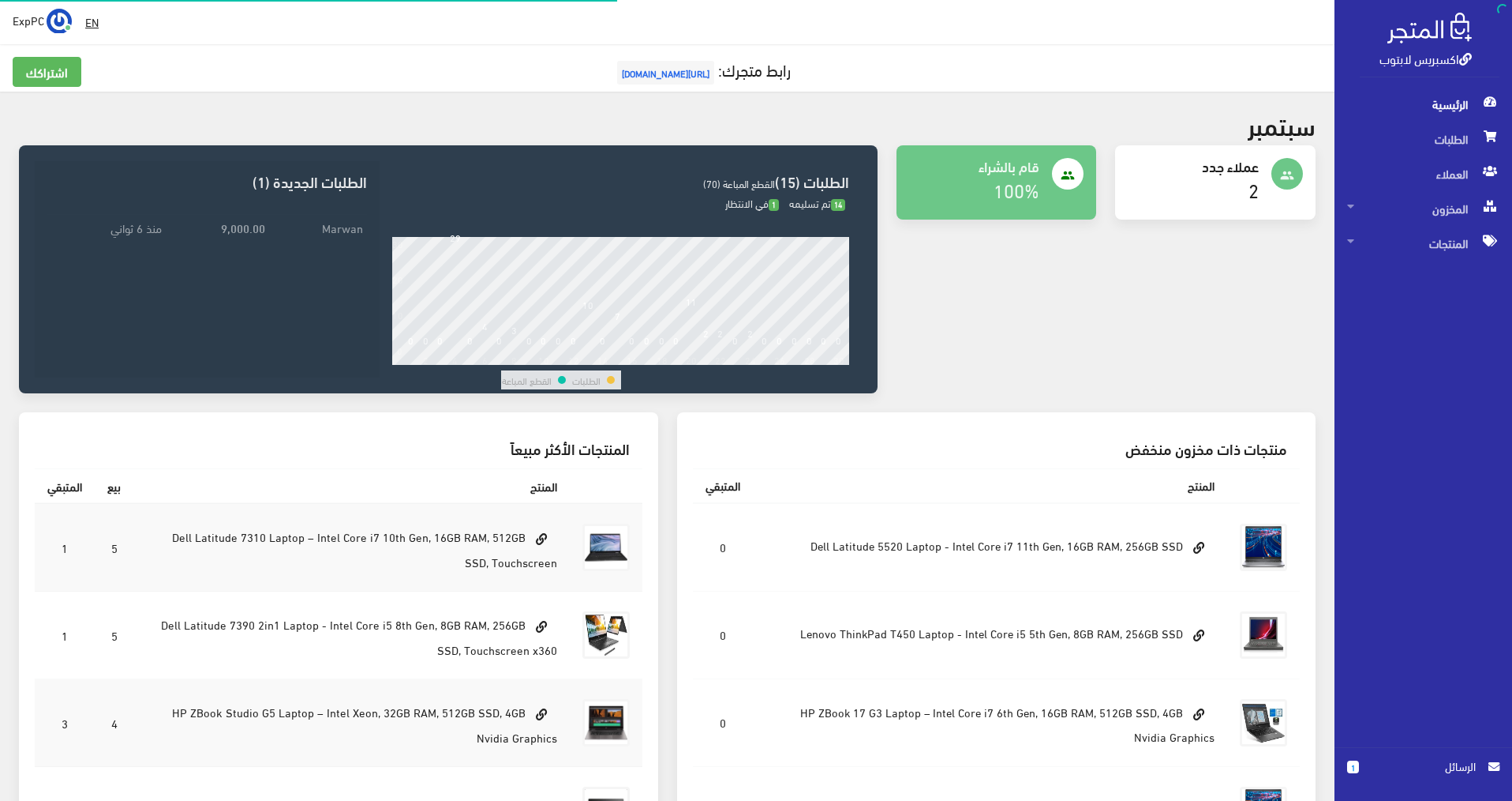 This screenshot has height=801, width=1512. I want to click on strong: 9,000.00, so click(243, 228).